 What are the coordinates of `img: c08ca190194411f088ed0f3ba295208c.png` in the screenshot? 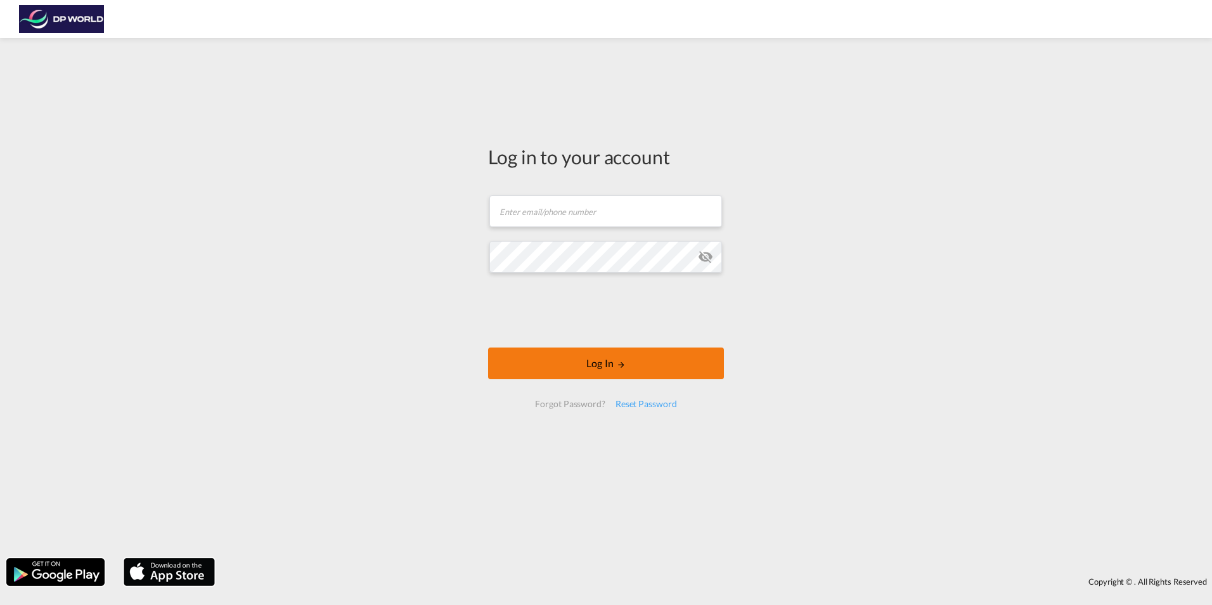 It's located at (61, 19).